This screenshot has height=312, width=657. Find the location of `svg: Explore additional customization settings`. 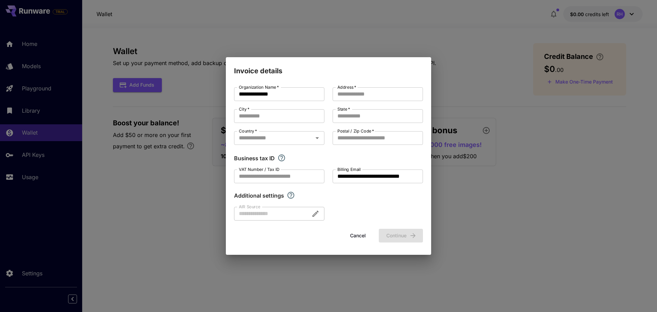

svg: Explore additional customization settings is located at coordinates (291, 195).